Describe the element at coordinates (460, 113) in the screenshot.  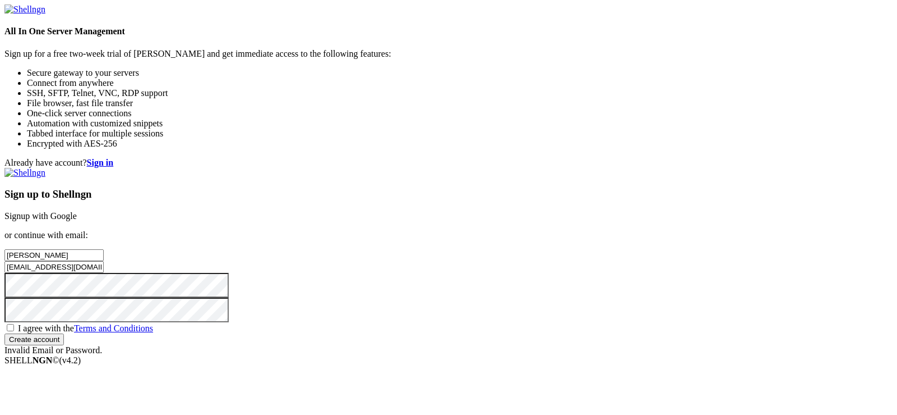
I see `li: One-click server connections` at that location.